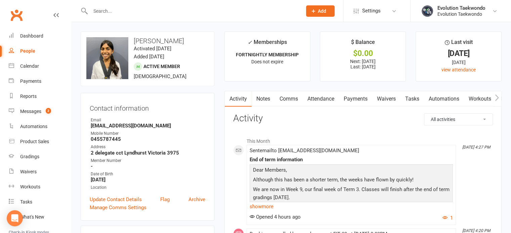 The image size is (511, 233). Describe the element at coordinates (40, 36) in the screenshot. I see `a: Dashboard` at that location.